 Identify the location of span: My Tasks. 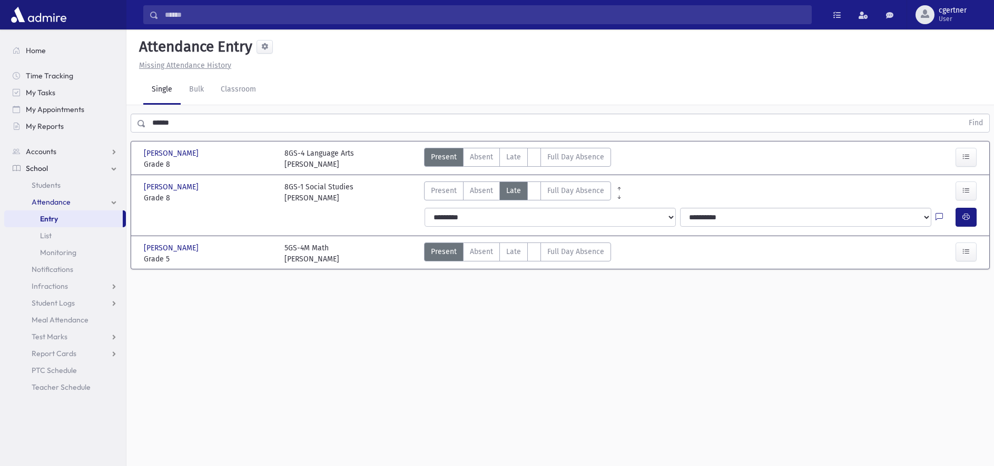
(41, 93).